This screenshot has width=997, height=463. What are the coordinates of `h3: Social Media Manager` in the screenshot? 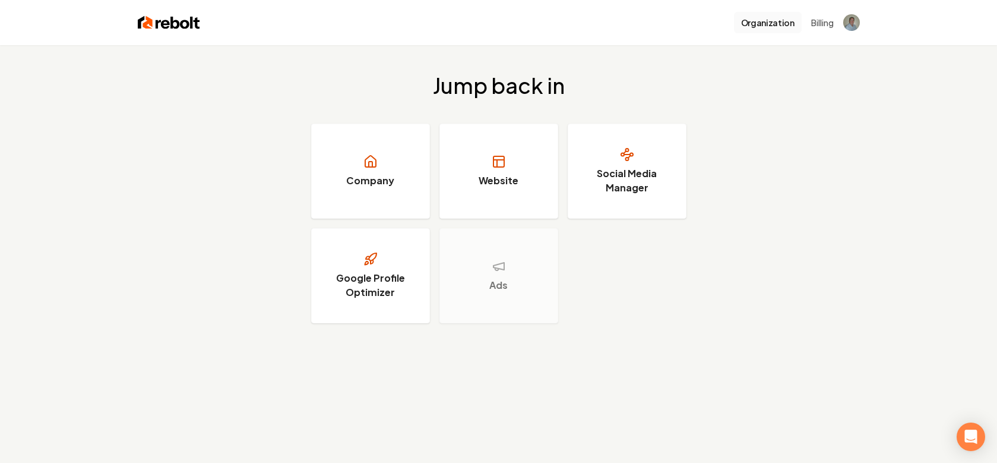 It's located at (627, 181).